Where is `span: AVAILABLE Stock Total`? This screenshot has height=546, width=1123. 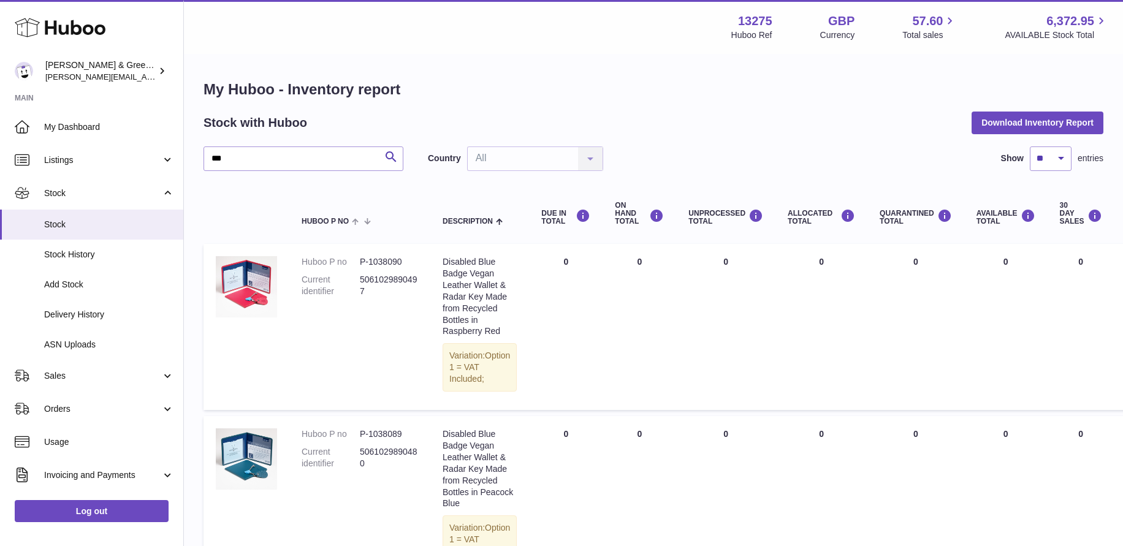 span: AVAILABLE Stock Total is located at coordinates (1056, 35).